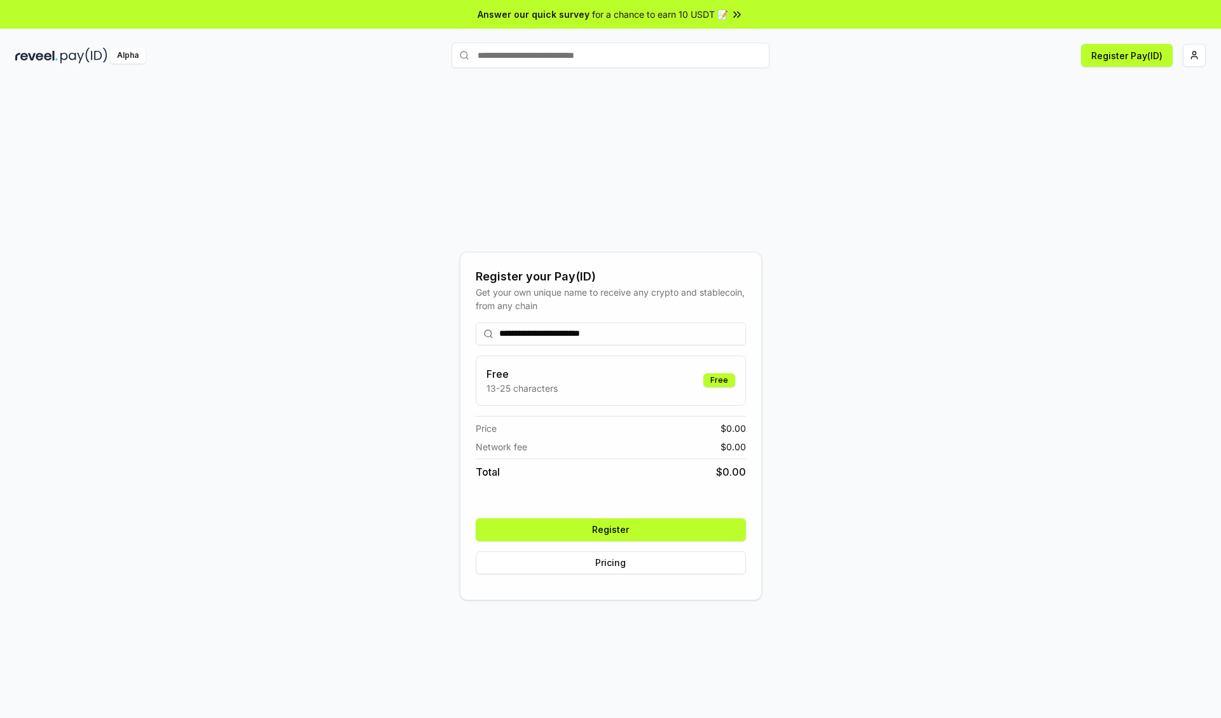 The image size is (1221, 718). I want to click on div: Get your own unique name to receive any crypto and stablecoin, from any chain, so click(611, 299).